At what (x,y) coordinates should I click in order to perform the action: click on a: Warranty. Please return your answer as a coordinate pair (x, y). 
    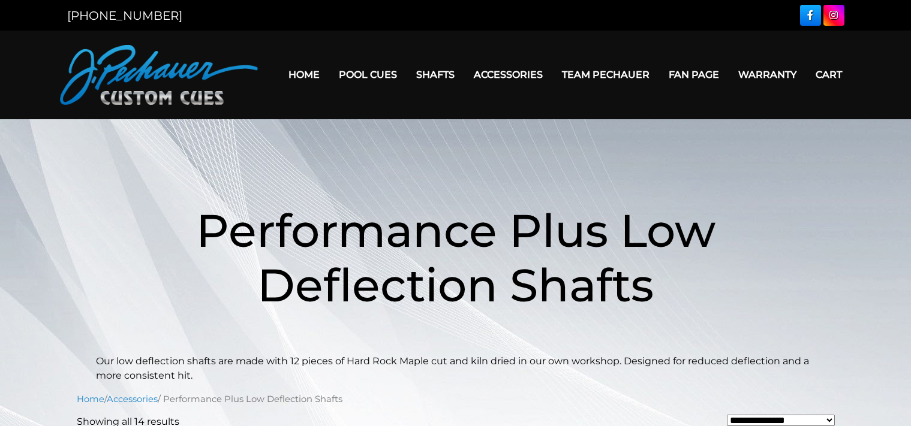
    Looking at the image, I should click on (767, 74).